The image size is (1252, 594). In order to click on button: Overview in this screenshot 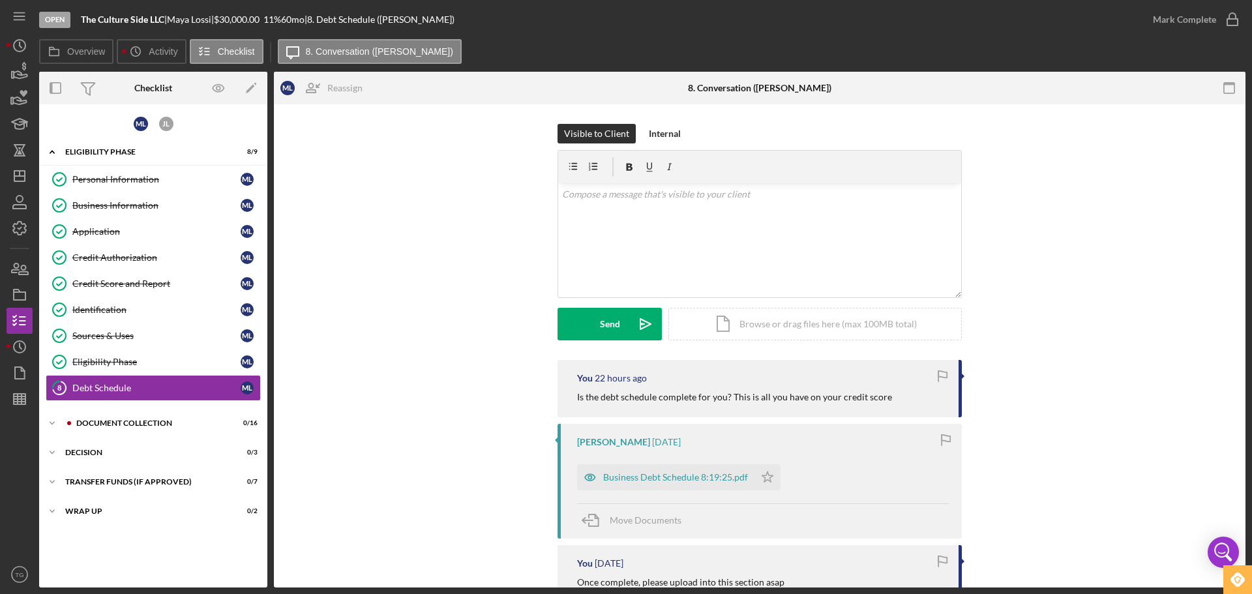, I will do `click(76, 52)`.